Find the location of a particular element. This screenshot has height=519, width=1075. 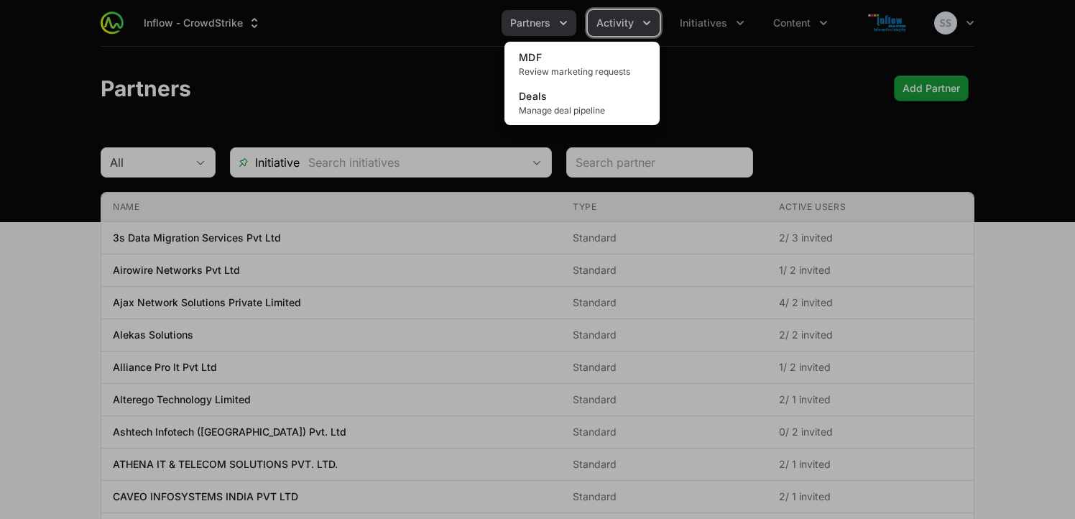

span: Deals is located at coordinates (533, 96).